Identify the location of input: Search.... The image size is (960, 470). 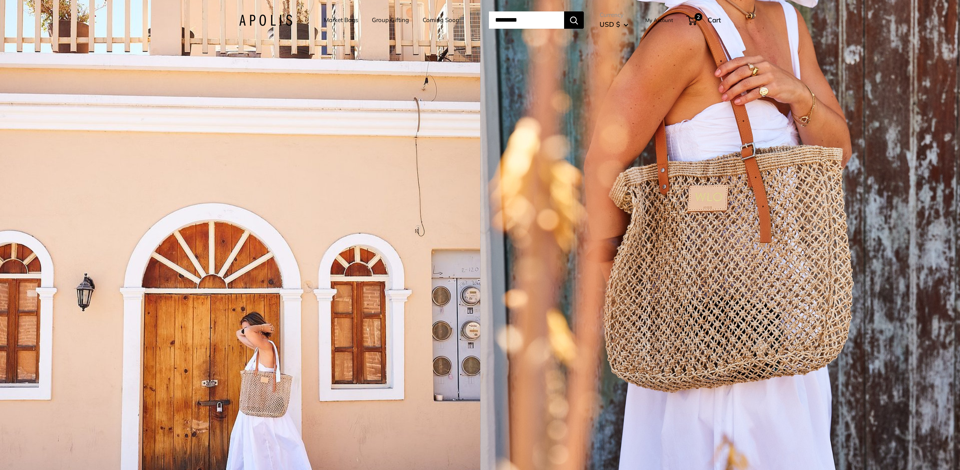
(526, 20).